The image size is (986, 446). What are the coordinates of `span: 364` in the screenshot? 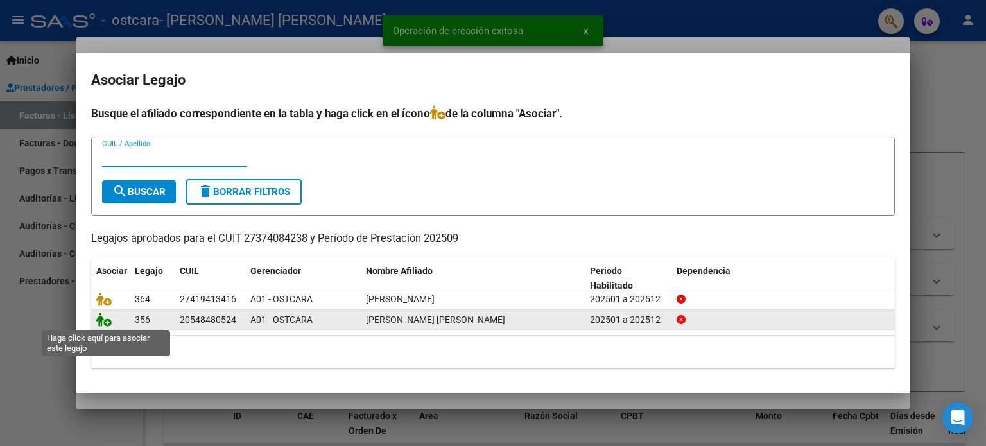 It's located at (143, 299).